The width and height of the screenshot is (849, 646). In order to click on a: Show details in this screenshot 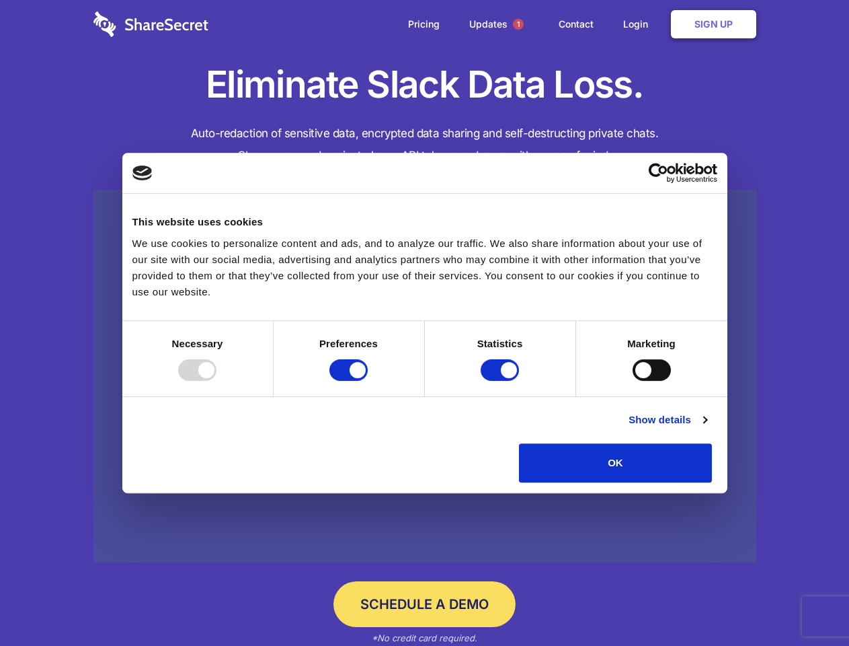, I will do `click(668, 420)`.